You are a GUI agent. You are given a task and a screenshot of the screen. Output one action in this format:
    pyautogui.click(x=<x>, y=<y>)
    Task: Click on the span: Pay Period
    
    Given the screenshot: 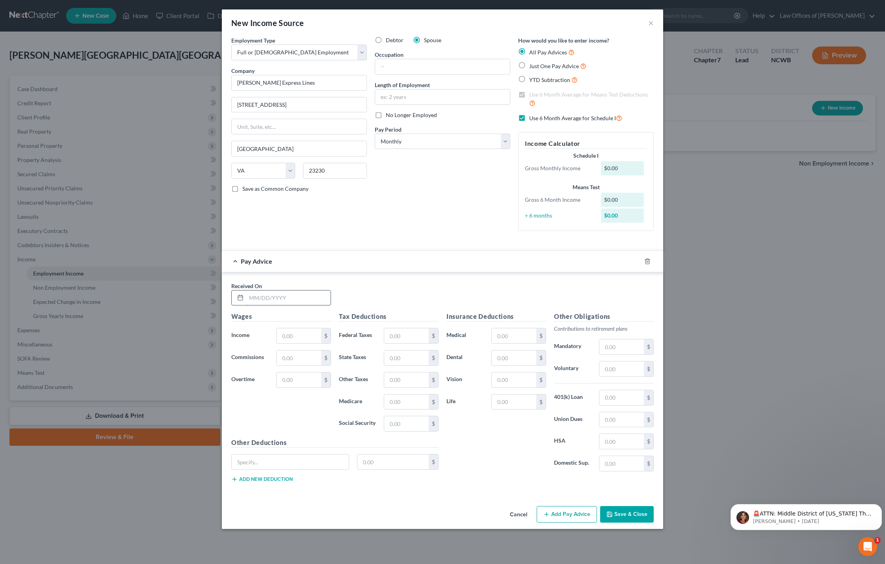 What is the action you would take?
    pyautogui.click(x=388, y=129)
    